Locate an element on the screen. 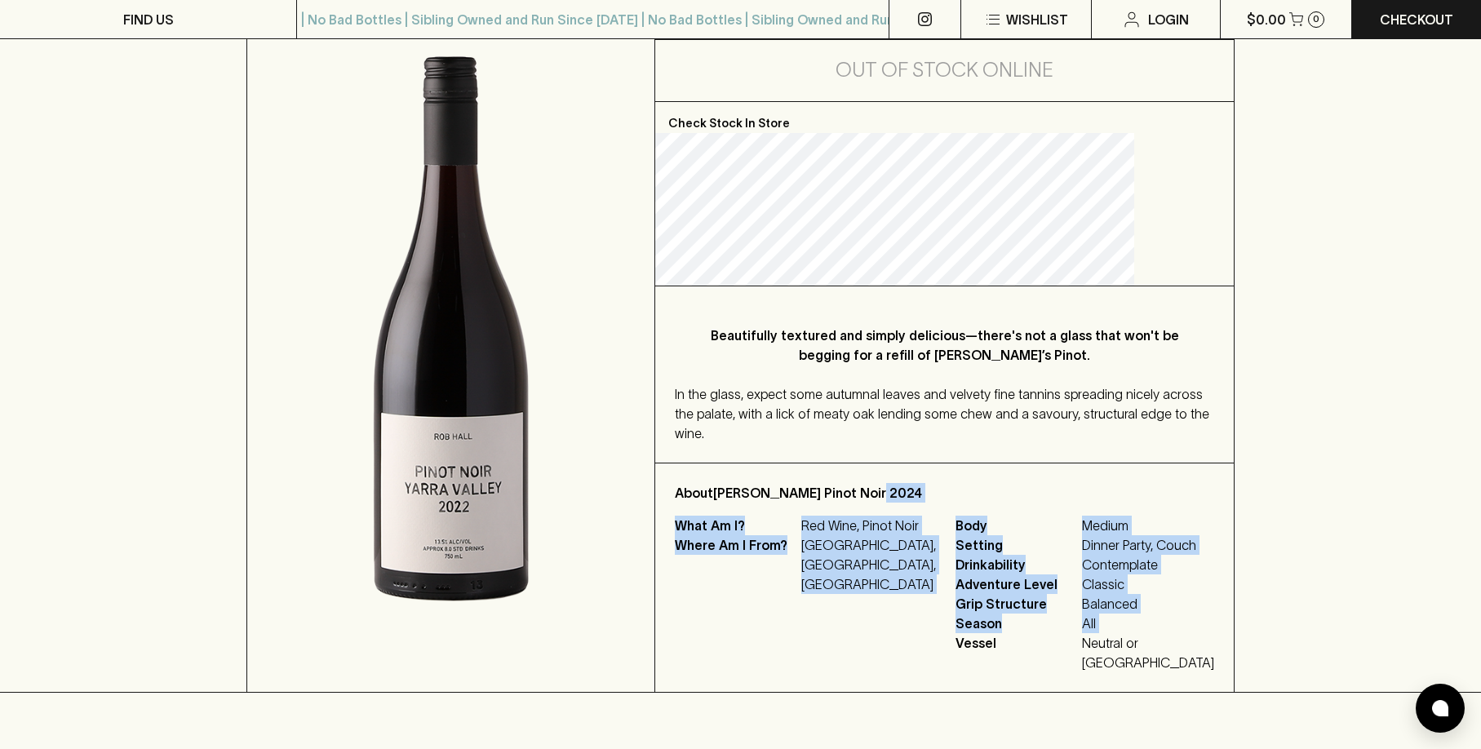  p: What Am I? is located at coordinates (736, 526).